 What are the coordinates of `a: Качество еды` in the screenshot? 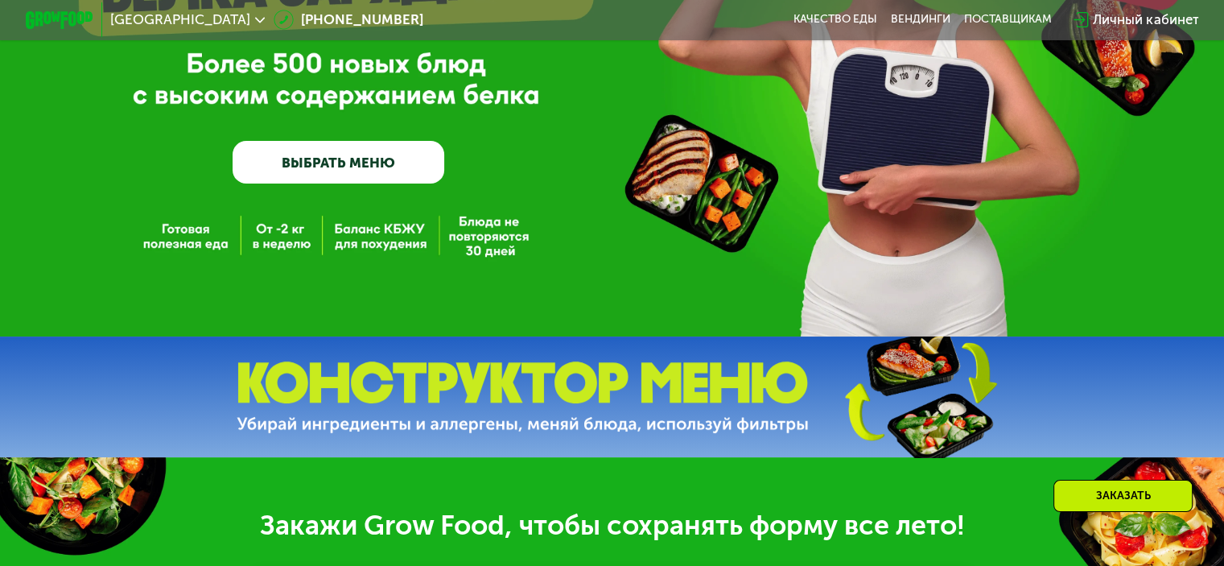 It's located at (835, 19).